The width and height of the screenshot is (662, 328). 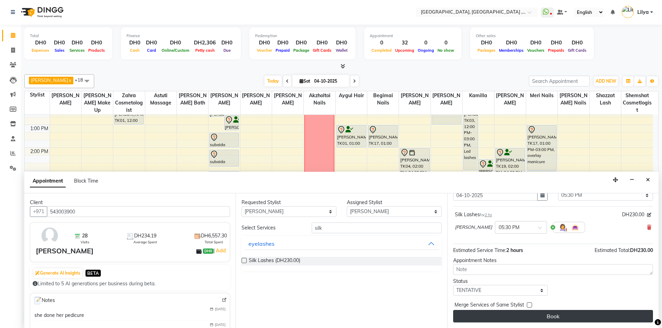 I want to click on input: Search by service name, so click(x=377, y=228).